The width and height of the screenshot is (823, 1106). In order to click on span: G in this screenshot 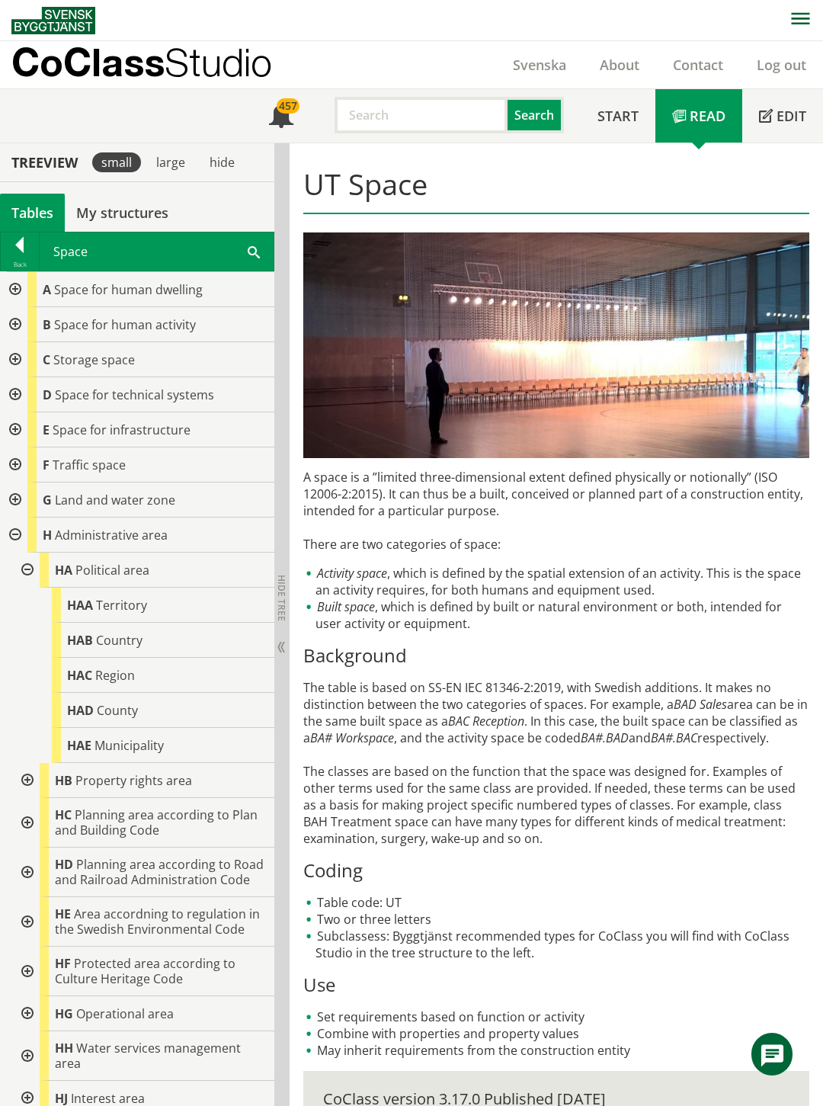, I will do `click(47, 500)`.